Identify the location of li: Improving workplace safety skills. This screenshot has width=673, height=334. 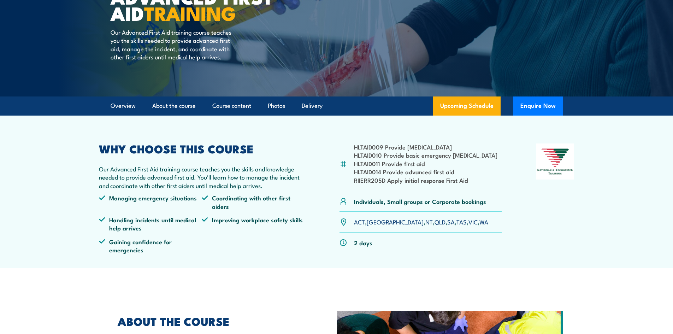
(253, 224).